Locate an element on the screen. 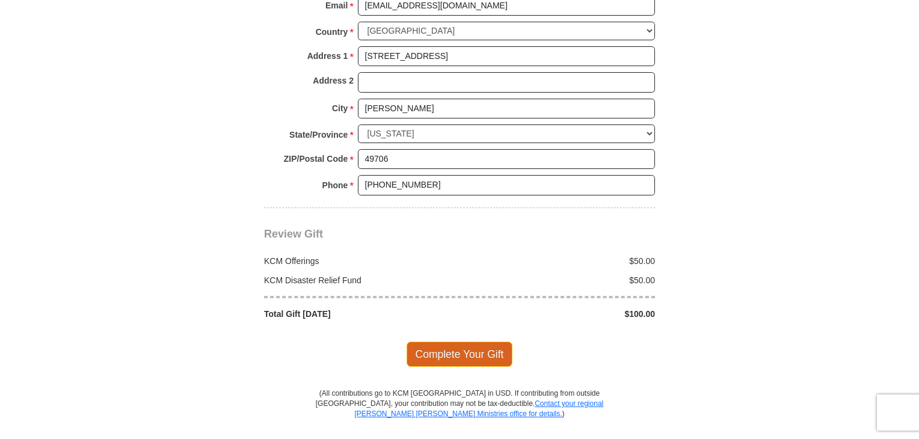 This screenshot has height=439, width=919. strong: ZIP/Postal Code is located at coordinates (316, 159).